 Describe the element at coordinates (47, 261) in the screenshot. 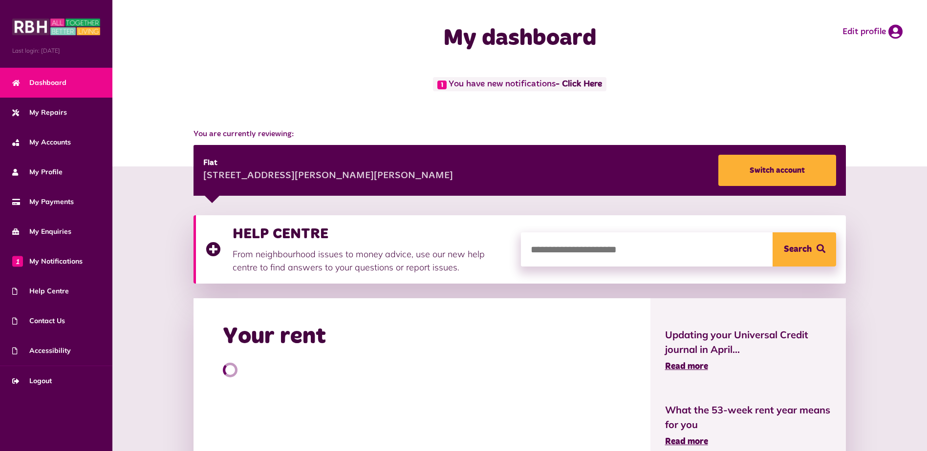

I see `span: My Notifications` at that location.